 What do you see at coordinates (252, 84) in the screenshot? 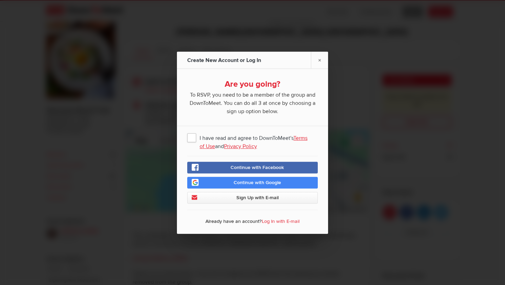
I see `div: Are you going?` at bounding box center [252, 84].